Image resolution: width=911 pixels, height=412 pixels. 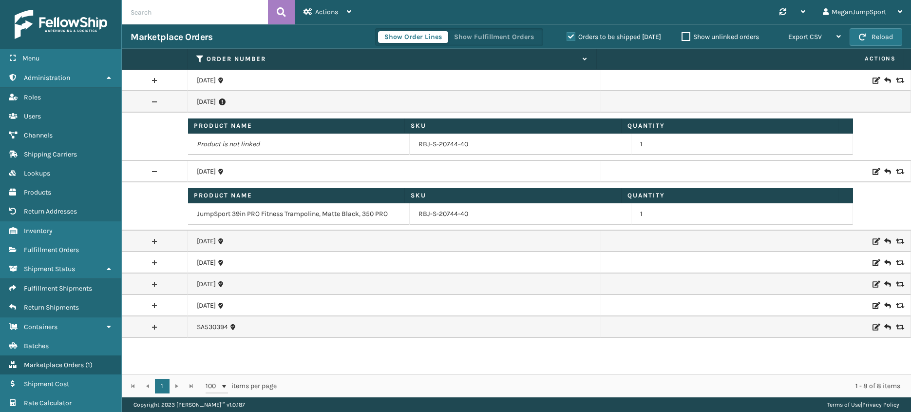 What do you see at coordinates (40, 326) in the screenshot?
I see `span: Containers` at bounding box center [40, 326].